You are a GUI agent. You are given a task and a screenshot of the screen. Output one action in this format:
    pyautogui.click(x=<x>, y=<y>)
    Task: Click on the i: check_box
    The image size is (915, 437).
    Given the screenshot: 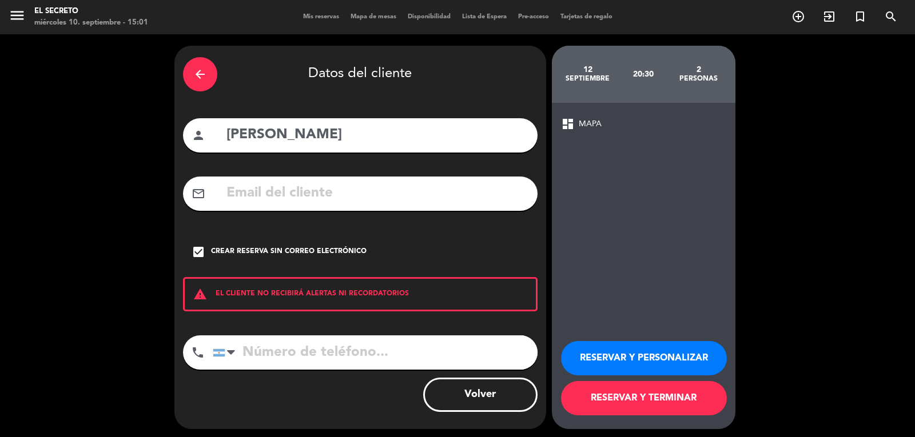 What is the action you would take?
    pyautogui.click(x=198, y=252)
    